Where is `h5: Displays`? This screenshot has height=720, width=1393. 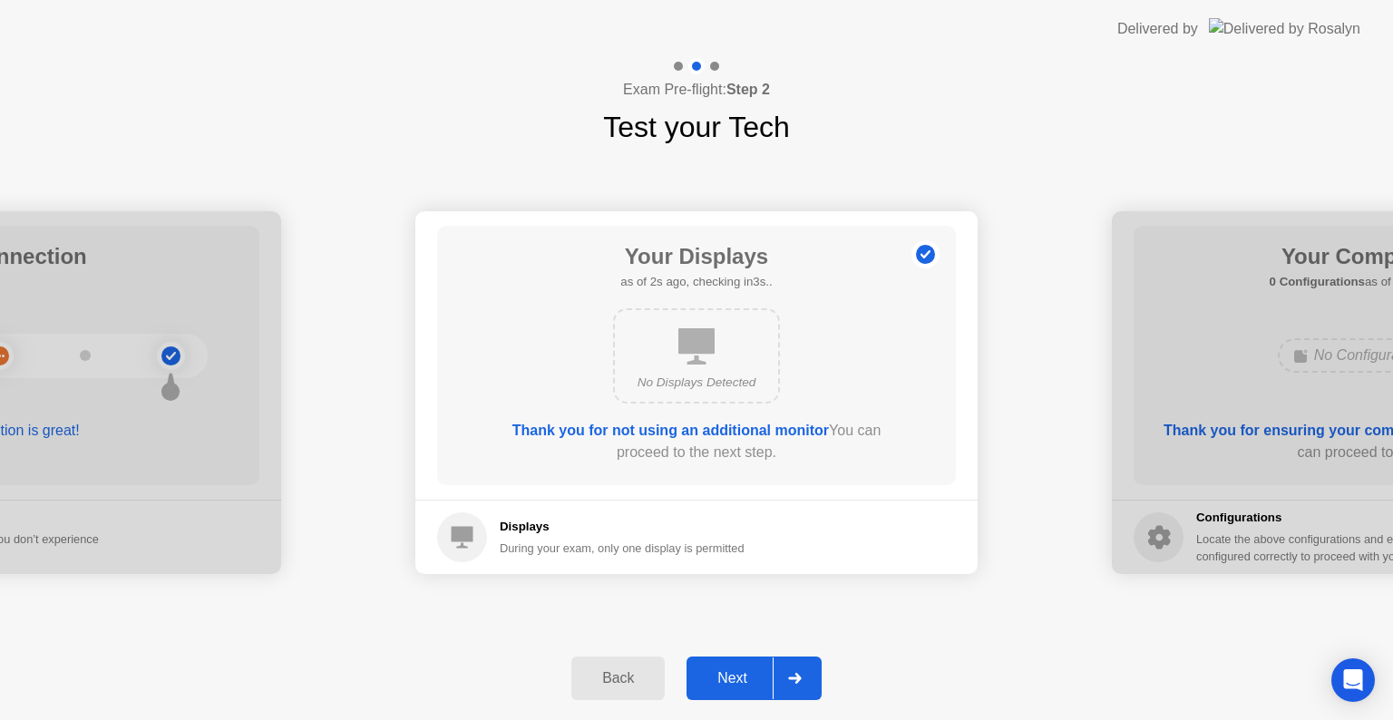
h5: Displays is located at coordinates (622, 527).